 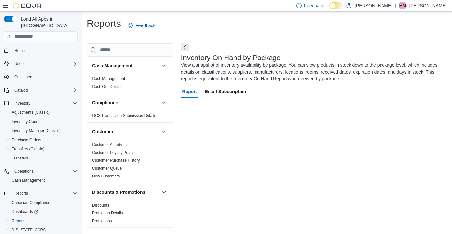 What do you see at coordinates (31, 202) in the screenshot?
I see `a: Canadian Compliance` at bounding box center [31, 202].